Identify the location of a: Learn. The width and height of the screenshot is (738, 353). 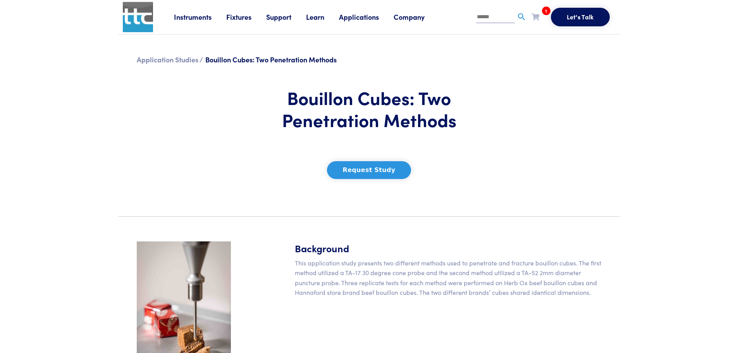
(322, 17).